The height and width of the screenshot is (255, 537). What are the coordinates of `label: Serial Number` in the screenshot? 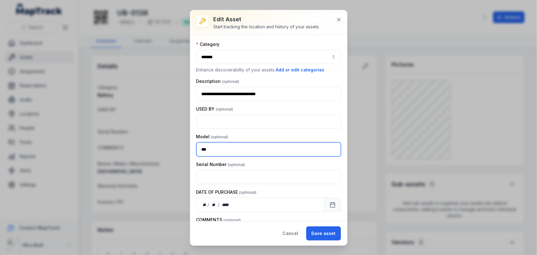 It's located at (221, 164).